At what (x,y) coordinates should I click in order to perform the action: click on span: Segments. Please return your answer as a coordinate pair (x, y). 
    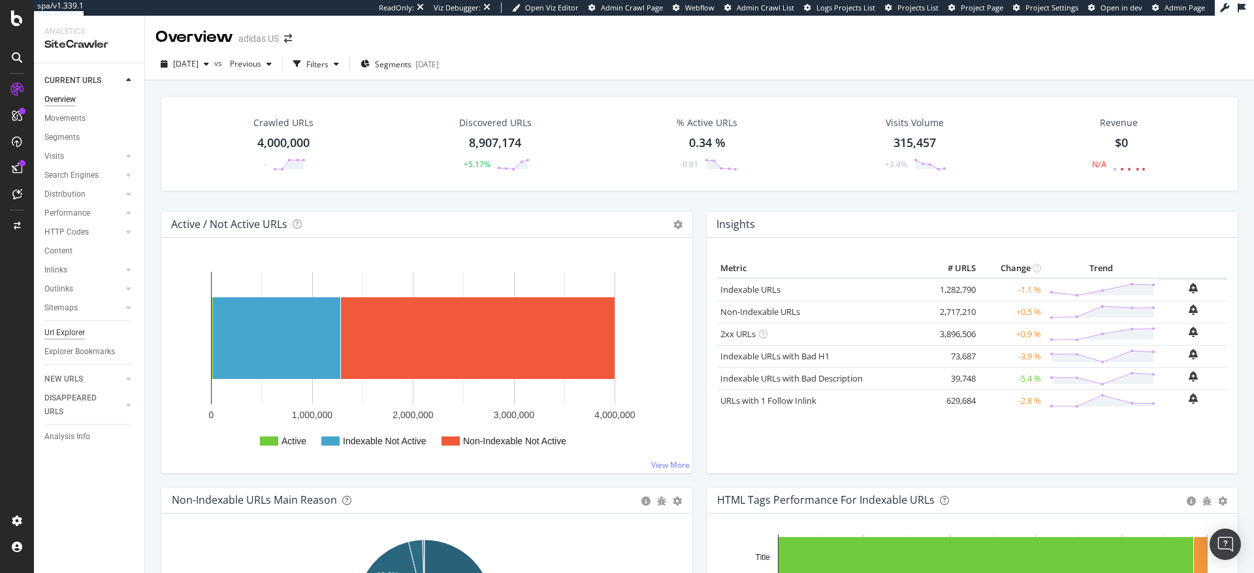
    Looking at the image, I should click on (393, 64).